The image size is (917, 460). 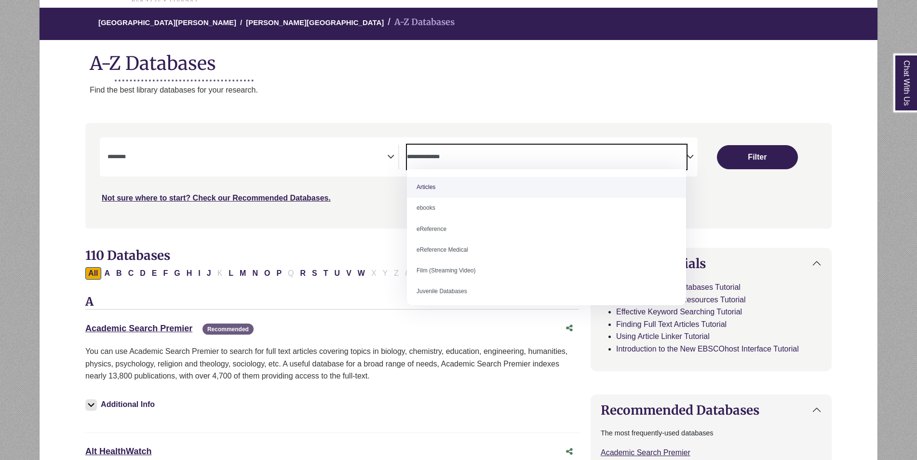 What do you see at coordinates (546, 229) in the screenshot?
I see `li: eReference` at bounding box center [546, 229].